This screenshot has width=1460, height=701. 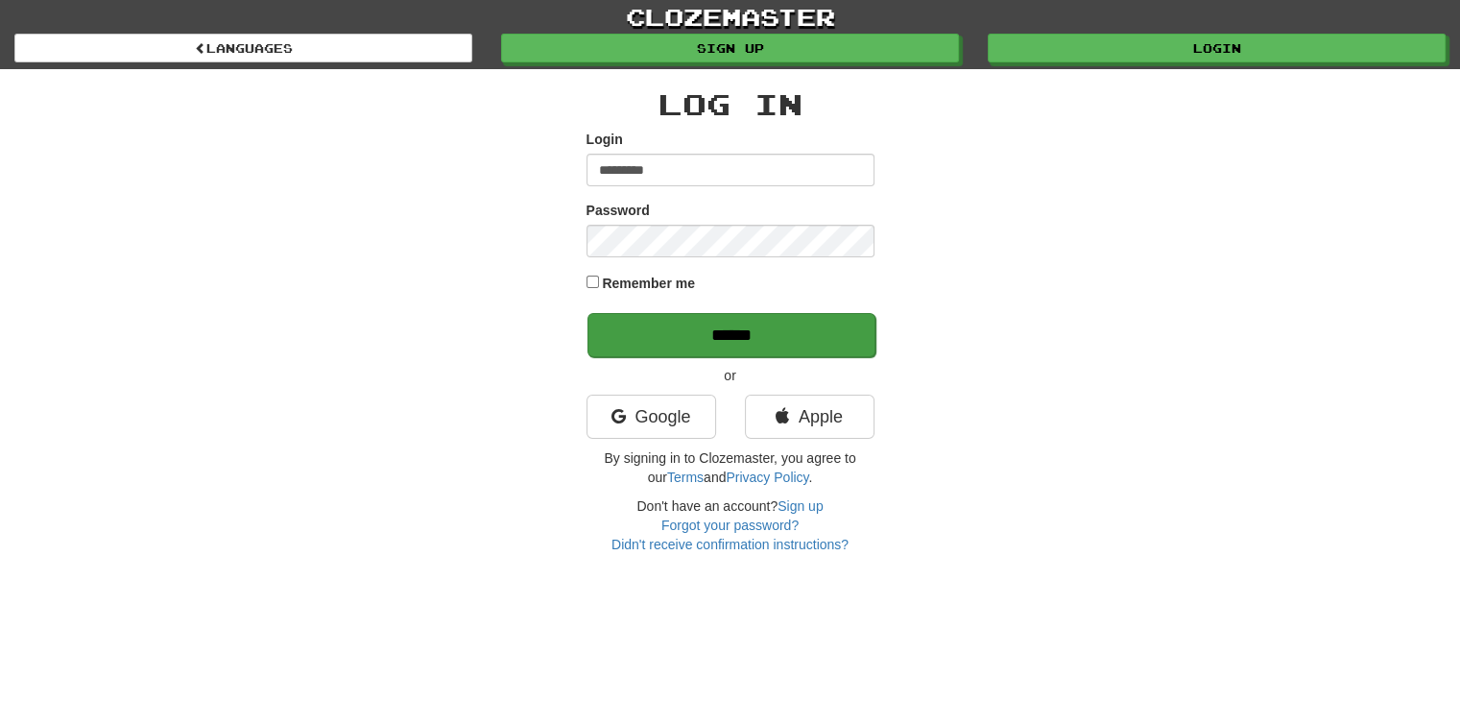 I want to click on a: Apple, so click(x=809, y=417).